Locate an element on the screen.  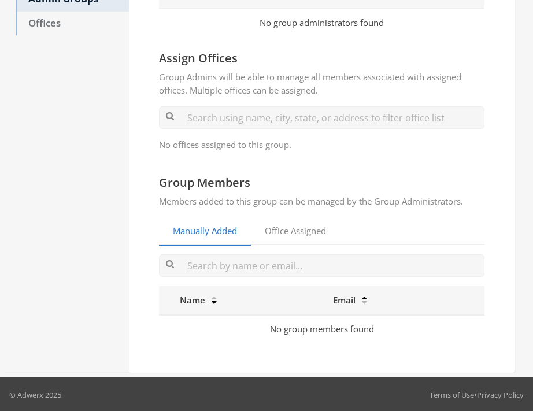
p: Members added to this group can be managed by the Group Administrators. is located at coordinates (322, 201).